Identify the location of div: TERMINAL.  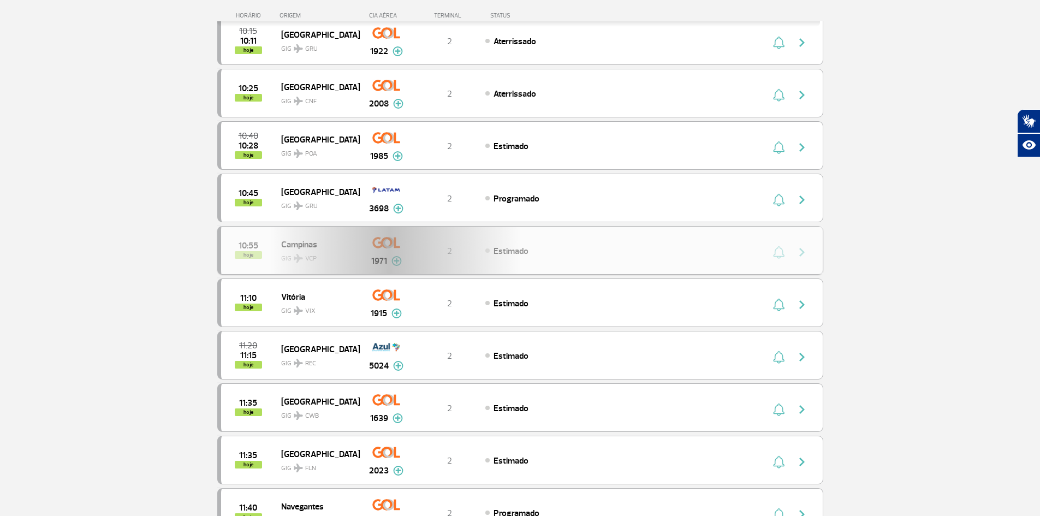
(449, 15).